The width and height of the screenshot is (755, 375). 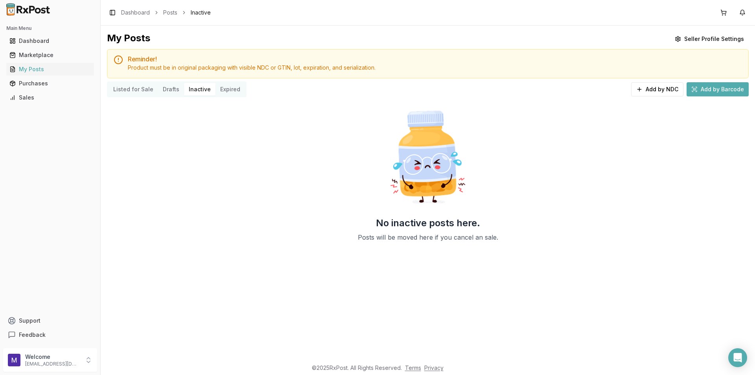 What do you see at coordinates (413, 367) in the screenshot?
I see `a: Terms` at bounding box center [413, 367].